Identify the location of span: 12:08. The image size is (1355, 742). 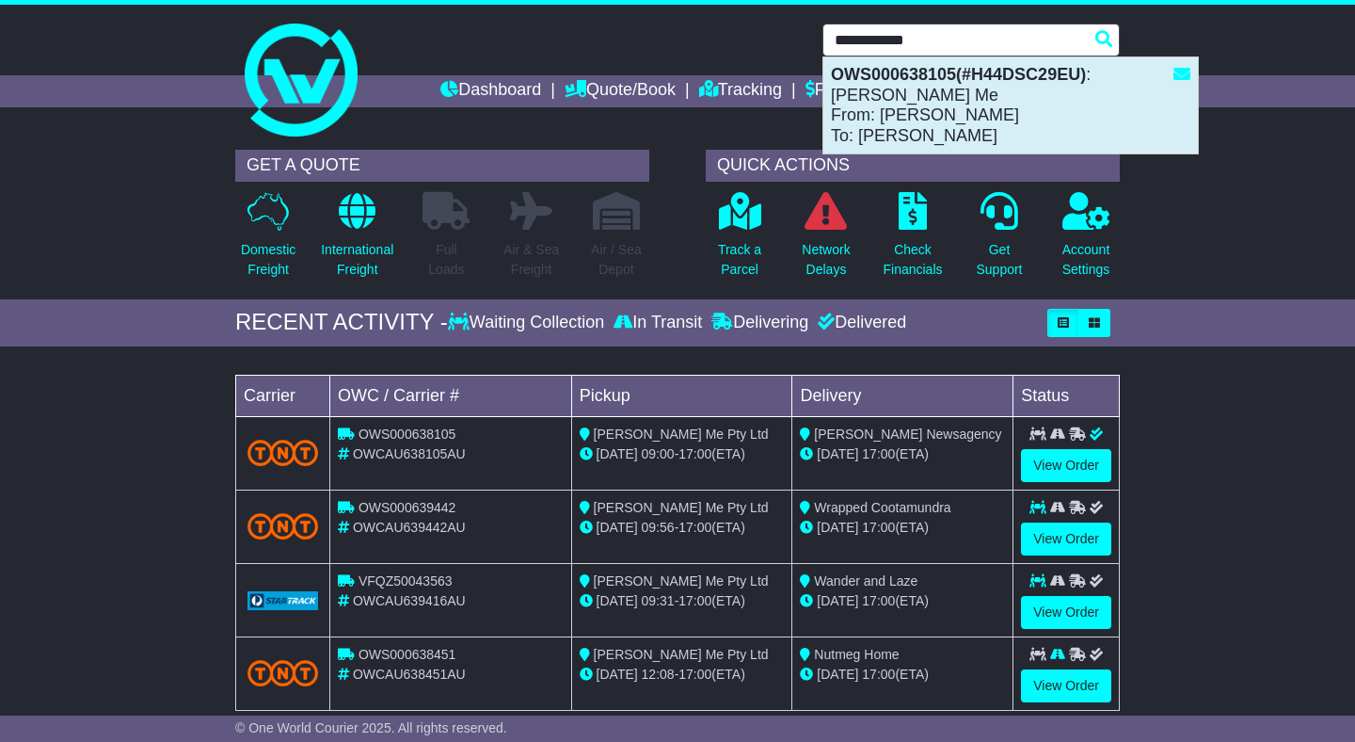
(658, 674).